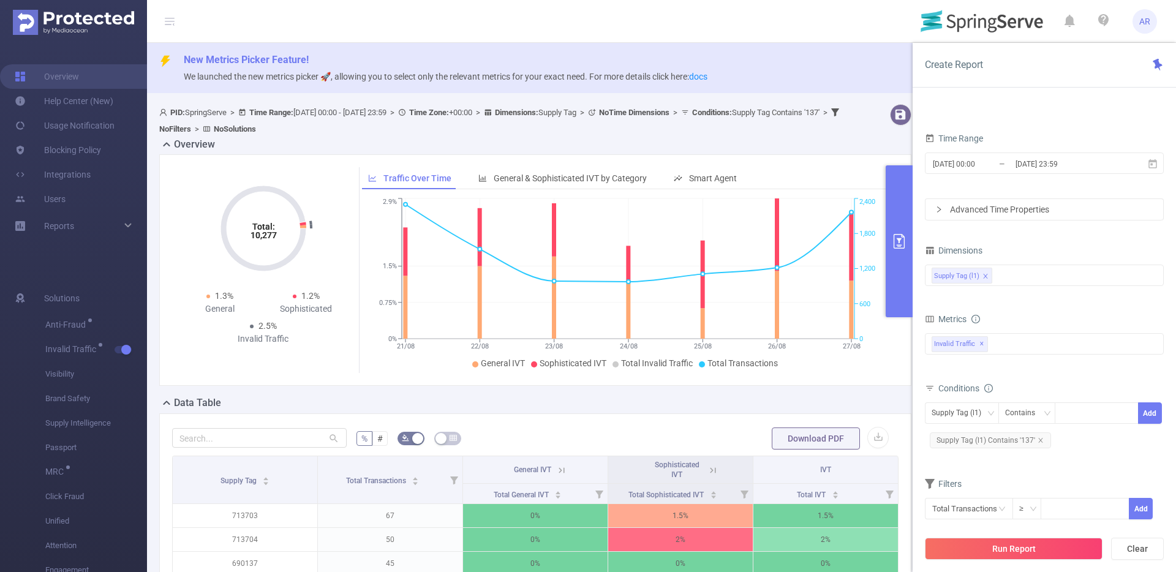 The height and width of the screenshot is (572, 1176). What do you see at coordinates (1014, 549) in the screenshot?
I see `button: Run Report` at bounding box center [1014, 549].